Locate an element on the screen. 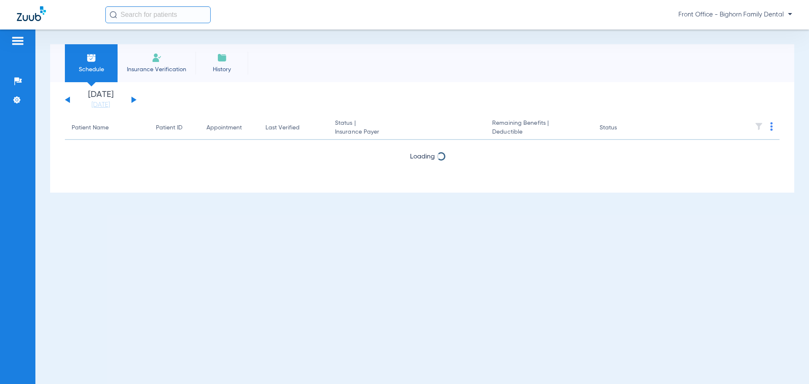 The width and height of the screenshot is (809, 384). img: Schedule is located at coordinates (91, 58).